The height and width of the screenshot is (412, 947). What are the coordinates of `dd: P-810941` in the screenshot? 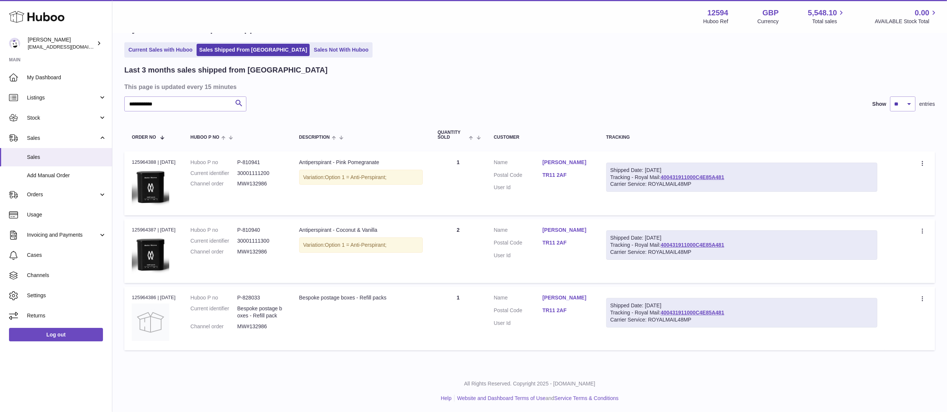 It's located at (261, 162).